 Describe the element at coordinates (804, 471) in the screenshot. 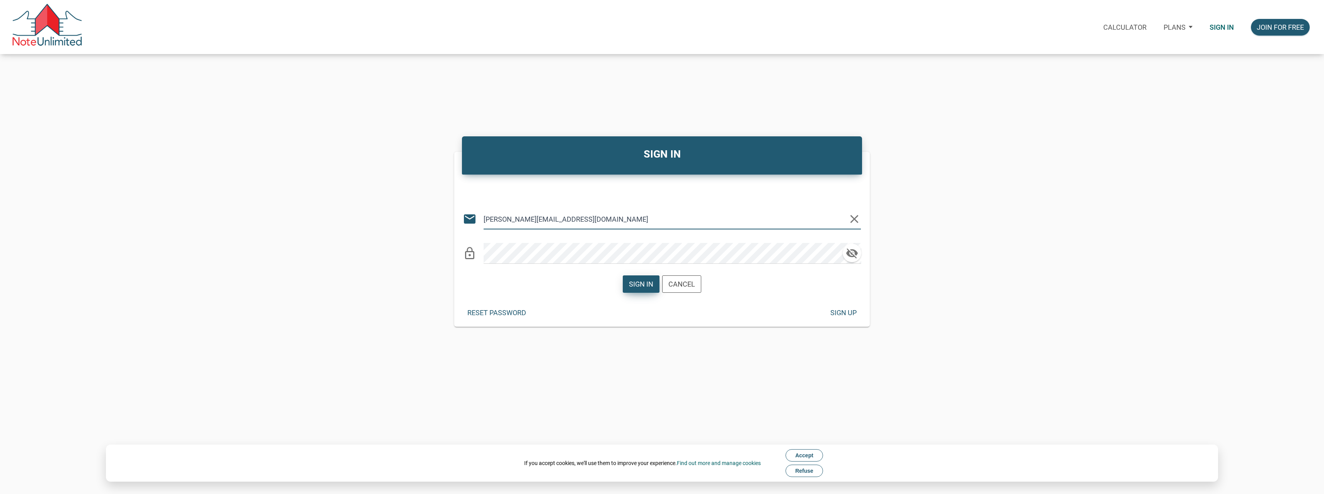

I see `span: Refuse` at that location.